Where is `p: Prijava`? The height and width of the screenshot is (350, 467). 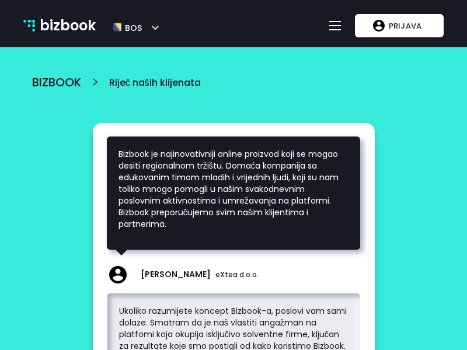
p: Prijava is located at coordinates (405, 26).